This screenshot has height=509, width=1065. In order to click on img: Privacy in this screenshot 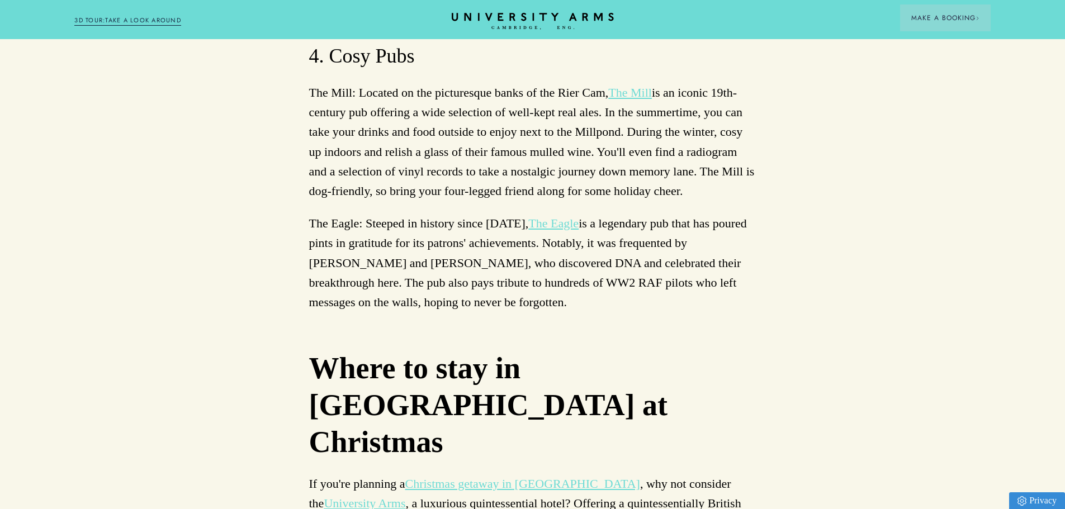, I will do `click(1022, 501)`.